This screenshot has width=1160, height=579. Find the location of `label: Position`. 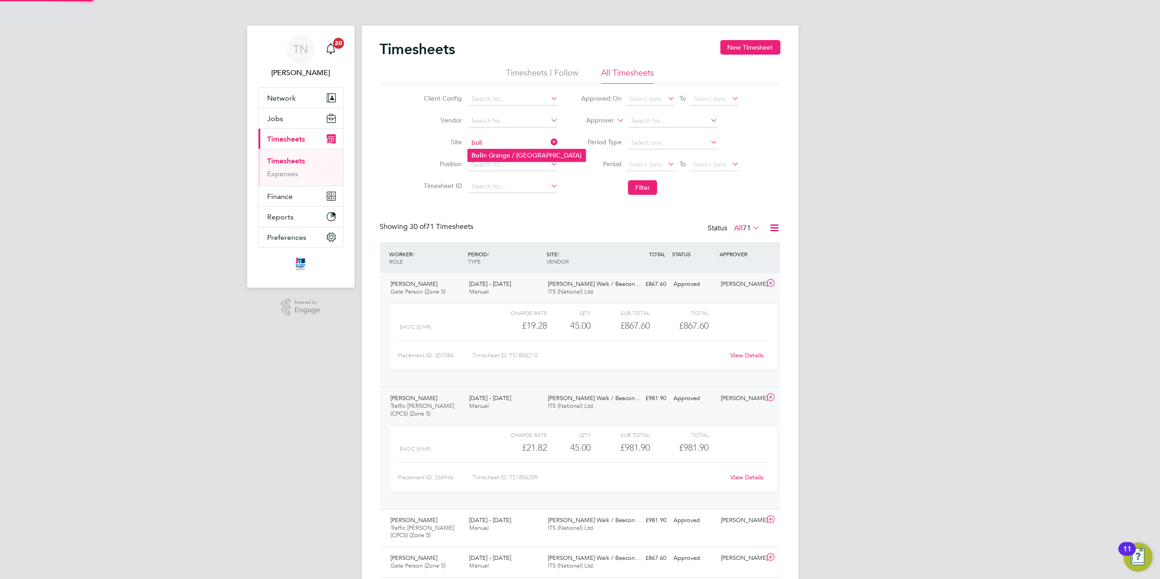

label: Position is located at coordinates (441, 164).